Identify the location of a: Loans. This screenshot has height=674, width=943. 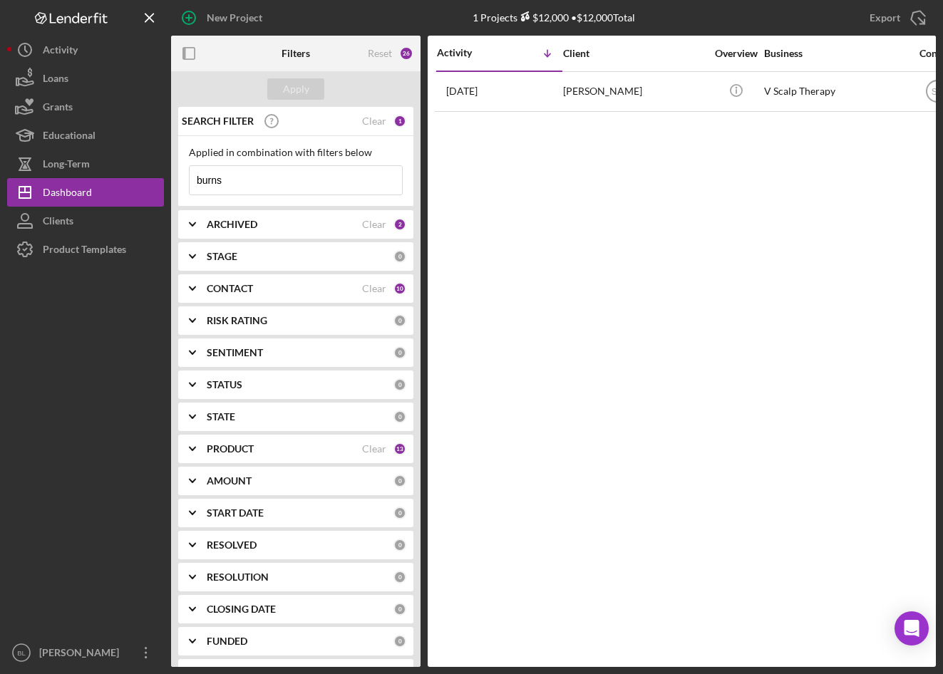
(86, 78).